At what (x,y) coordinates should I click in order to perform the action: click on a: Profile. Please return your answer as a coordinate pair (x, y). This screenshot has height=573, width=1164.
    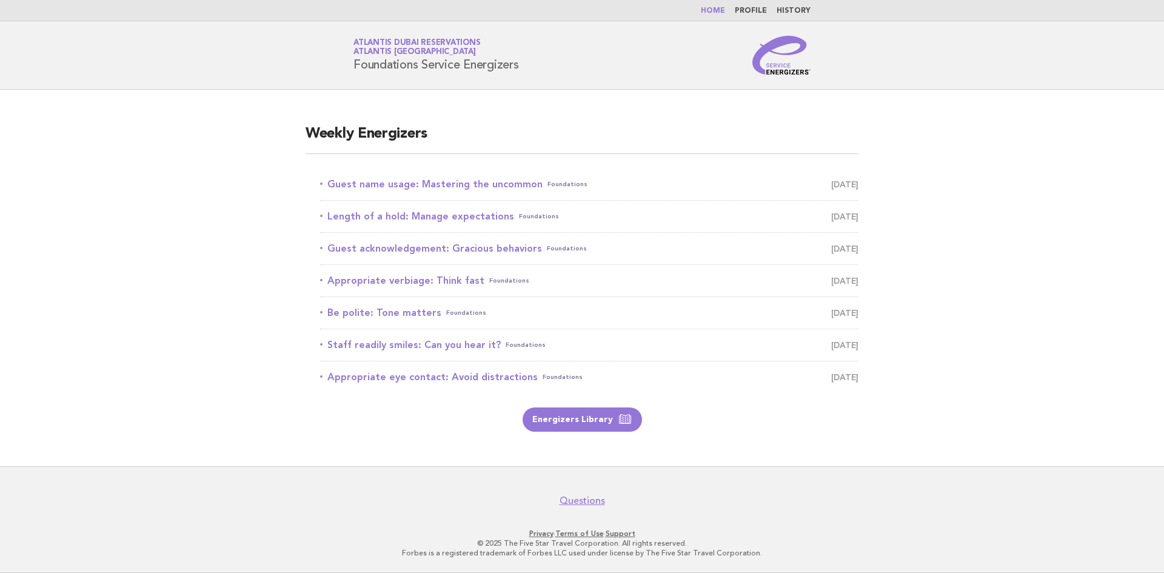
    Looking at the image, I should click on (750, 11).